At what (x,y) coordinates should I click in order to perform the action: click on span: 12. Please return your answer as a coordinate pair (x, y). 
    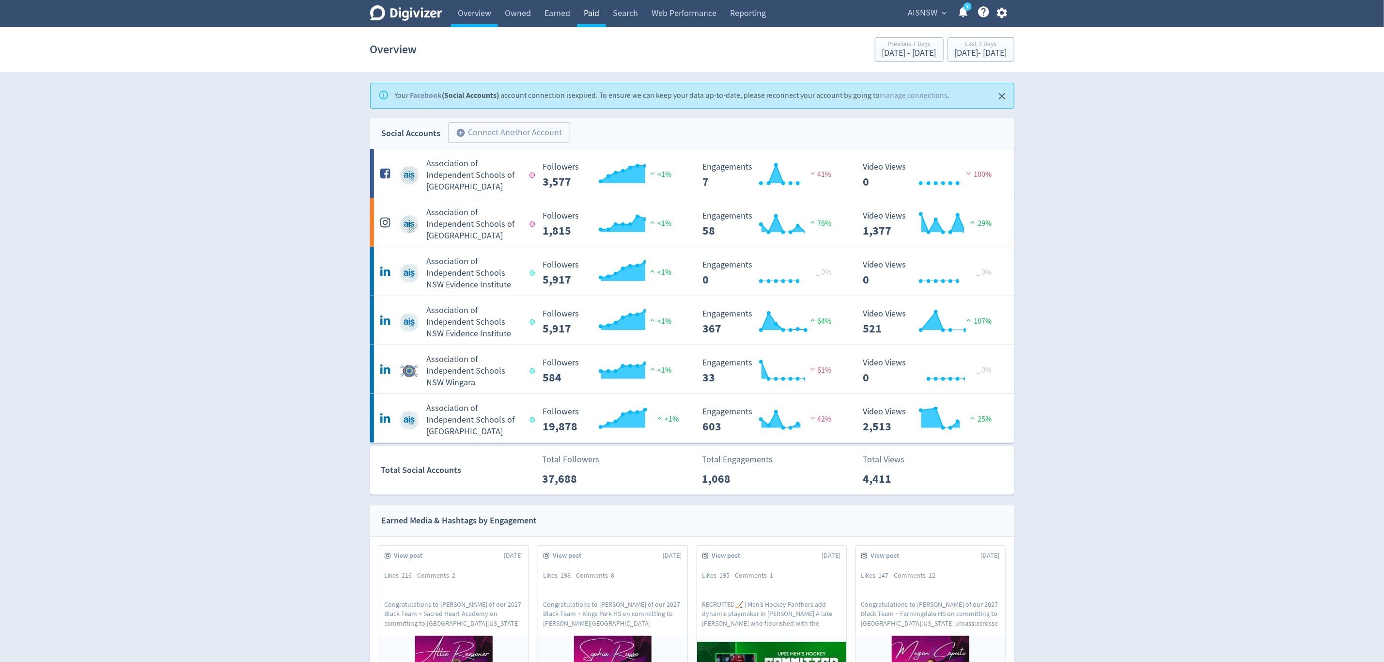
    Looking at the image, I should click on (933, 575).